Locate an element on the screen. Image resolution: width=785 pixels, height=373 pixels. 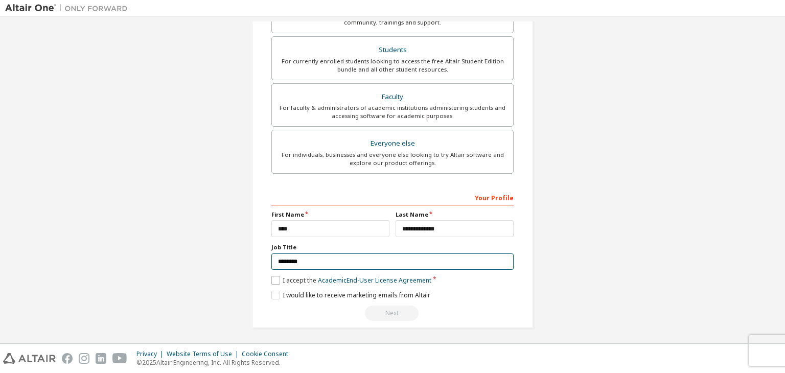
div: Faculty is located at coordinates (393, 97).